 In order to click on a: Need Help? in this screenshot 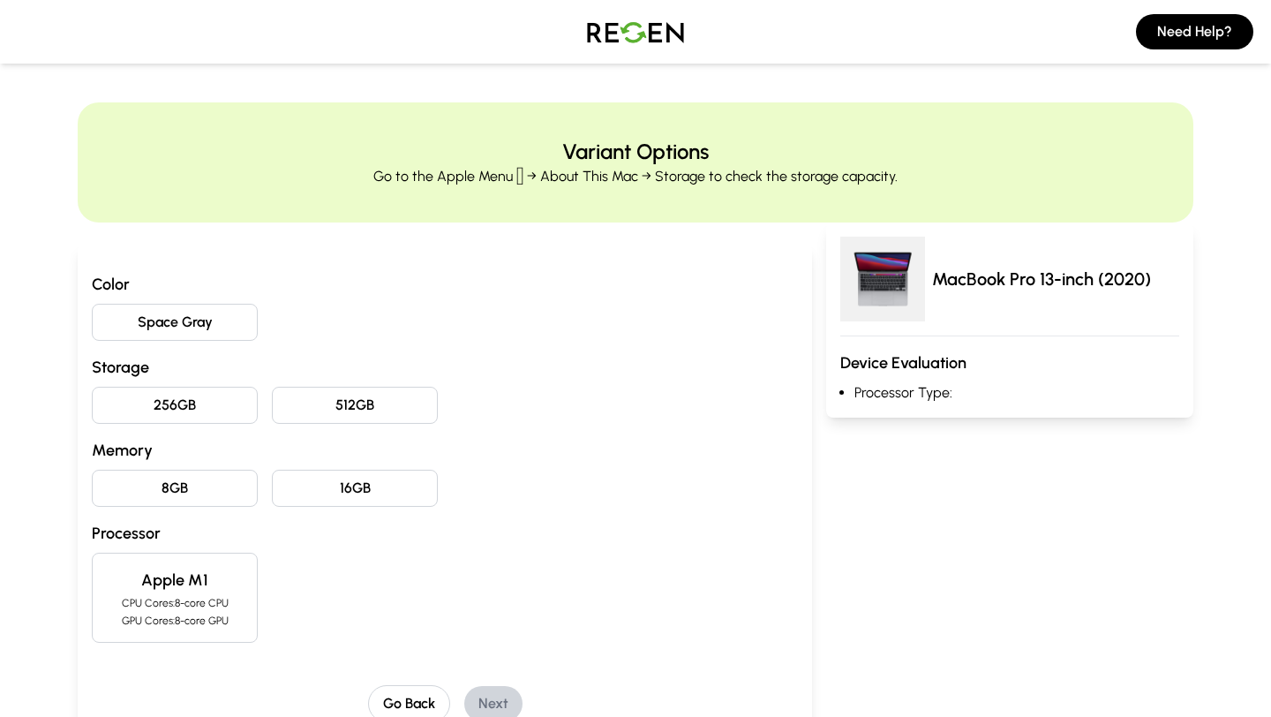, I will do `click(1194, 32)`.